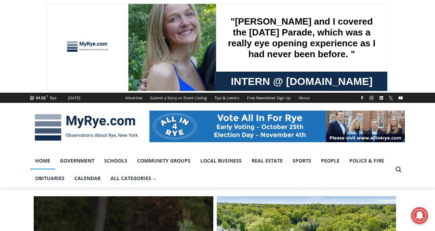 This screenshot has height=231, width=435. Describe the element at coordinates (133, 178) in the screenshot. I see `button: Child menu of All Categories` at that location.